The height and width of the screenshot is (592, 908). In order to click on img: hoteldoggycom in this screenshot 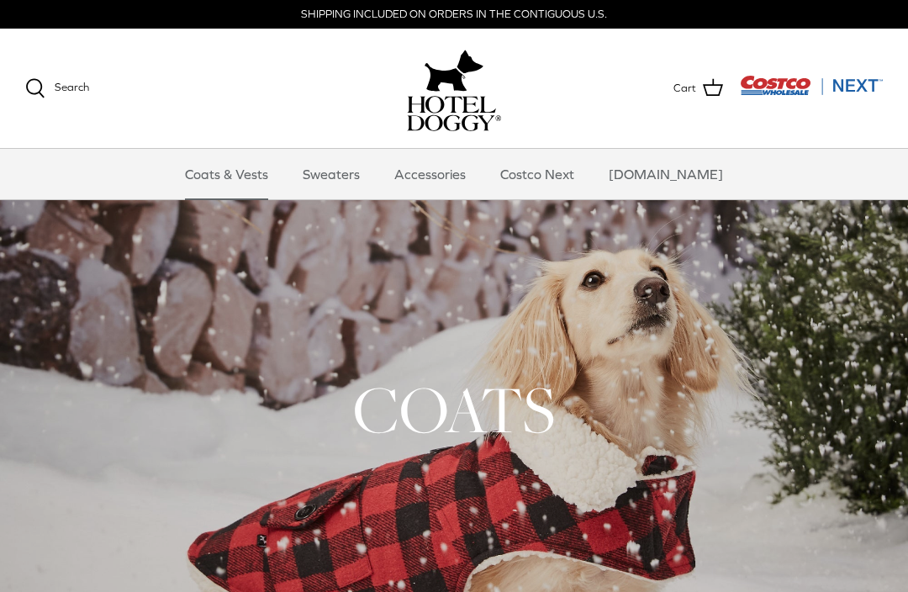, I will do `click(454, 113)`.